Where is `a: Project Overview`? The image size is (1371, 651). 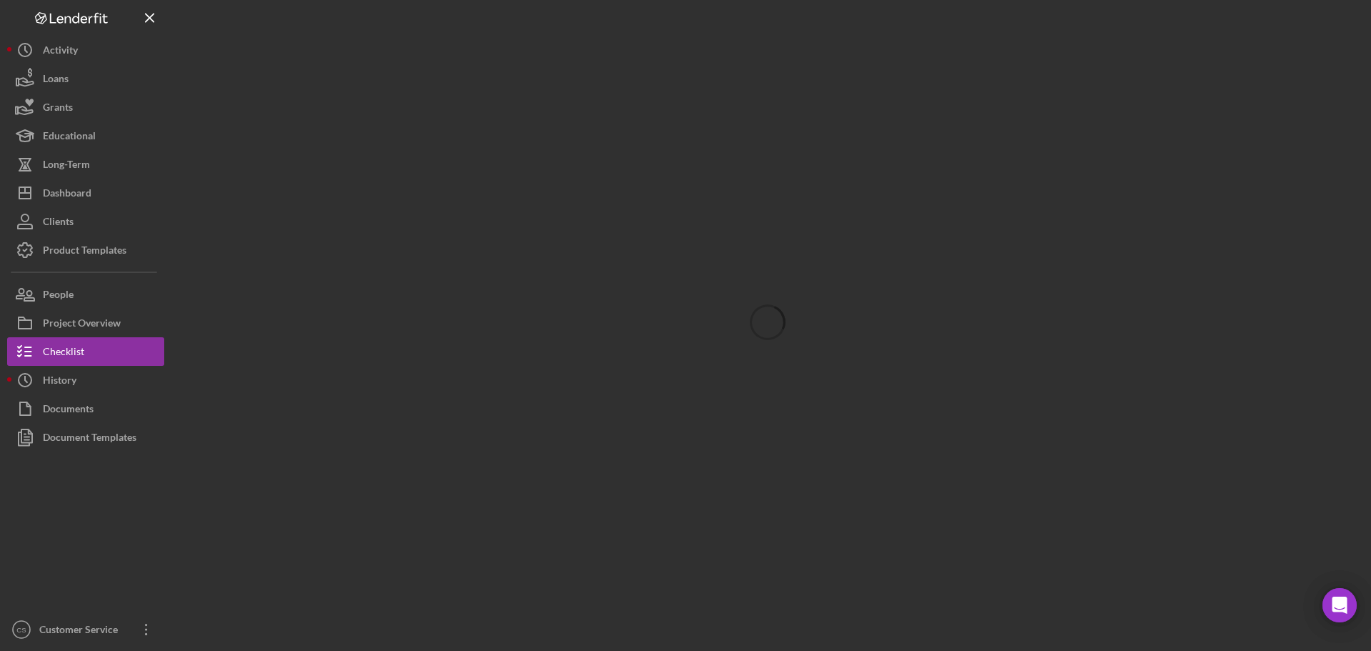
a: Project Overview is located at coordinates (86, 323).